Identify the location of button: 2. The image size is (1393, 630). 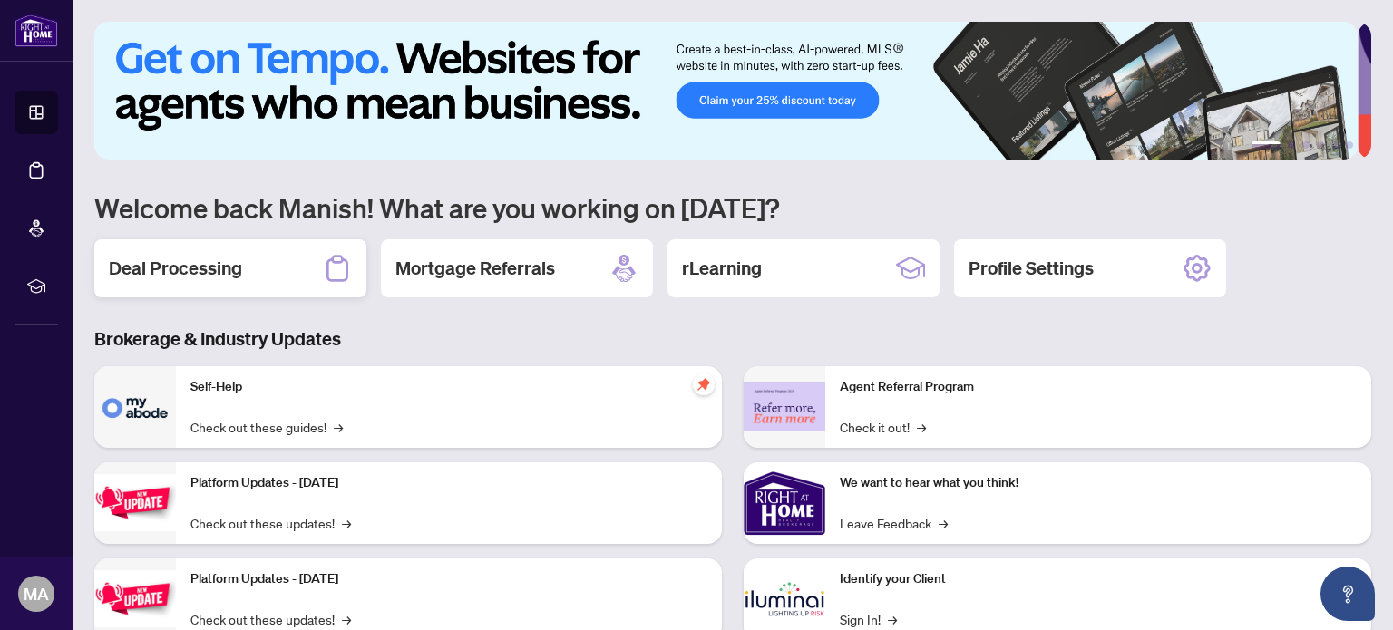
(1291, 145).